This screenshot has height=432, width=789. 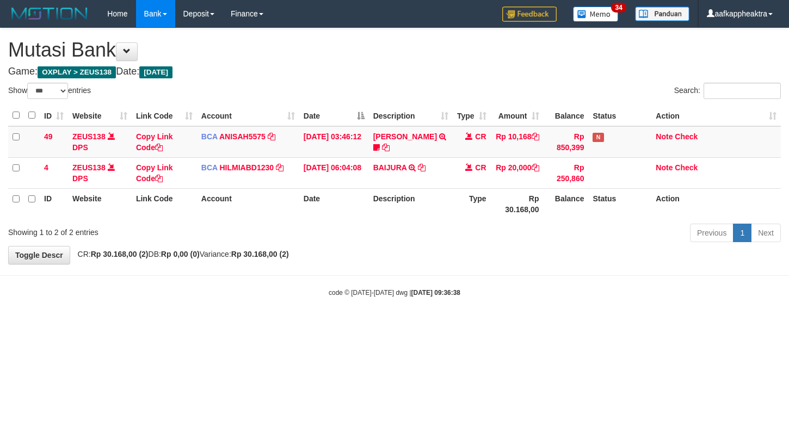 I want to click on a: Copy Rp 20,000 to clipboard, so click(x=536, y=168).